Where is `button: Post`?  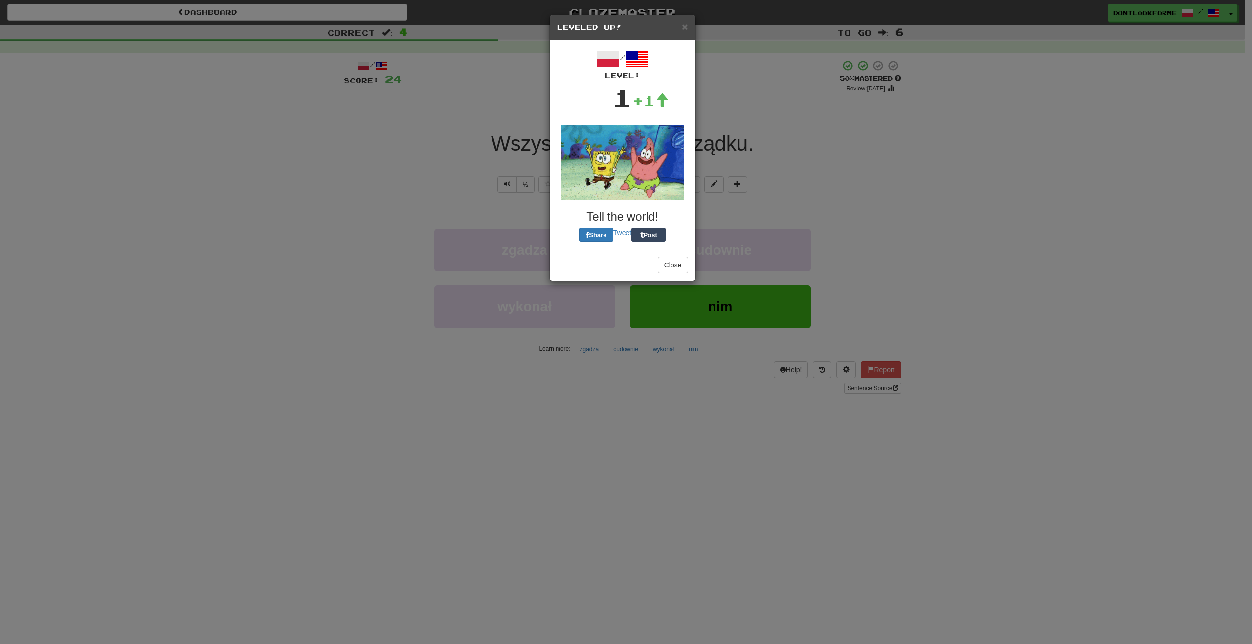
button: Post is located at coordinates (648, 235).